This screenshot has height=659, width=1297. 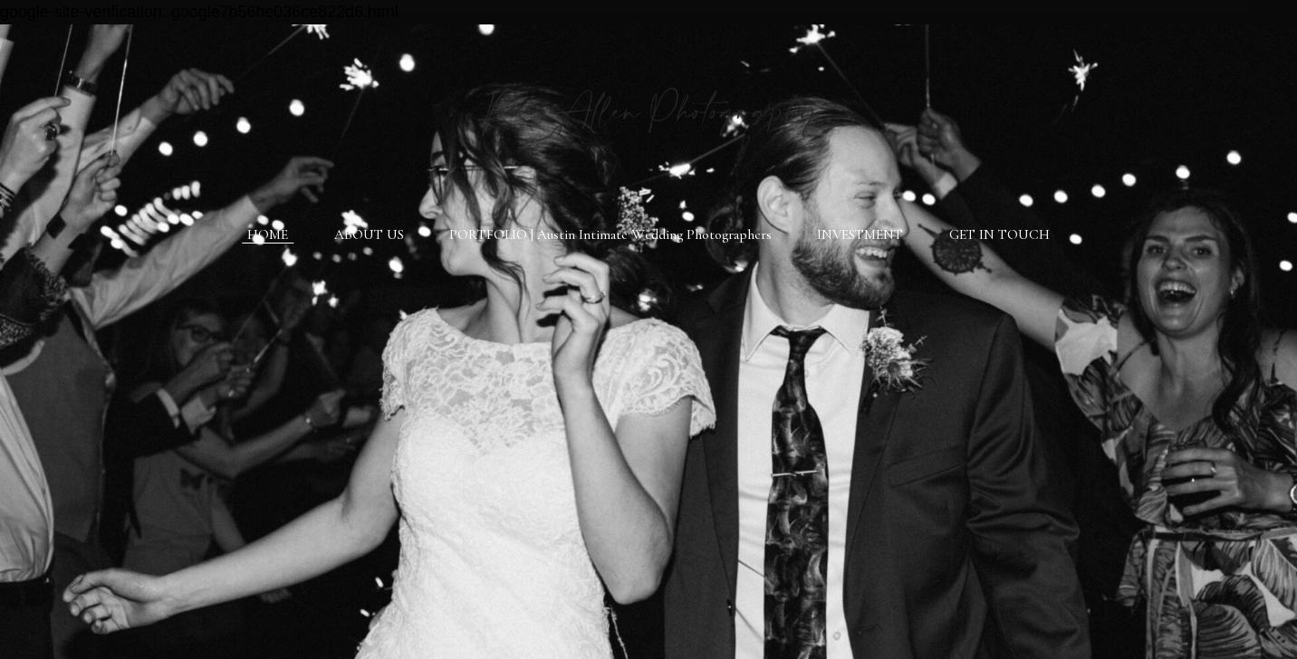 What do you see at coordinates (999, 235) in the screenshot?
I see `a: GET IN TOUCH` at bounding box center [999, 235].